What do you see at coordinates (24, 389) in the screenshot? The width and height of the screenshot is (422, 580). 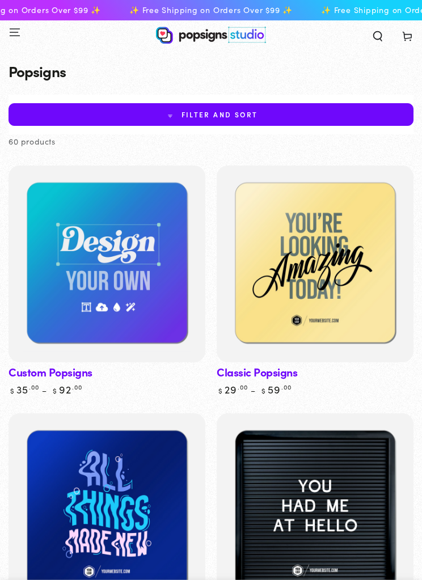 I see `bdi: 35` at bounding box center [24, 389].